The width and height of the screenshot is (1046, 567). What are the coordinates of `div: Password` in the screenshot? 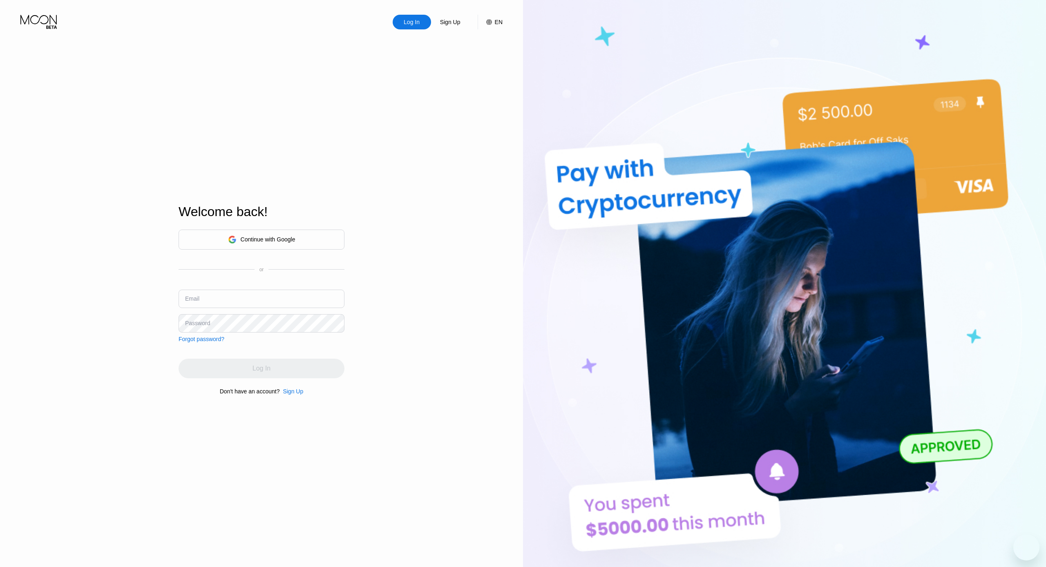 It's located at (197, 323).